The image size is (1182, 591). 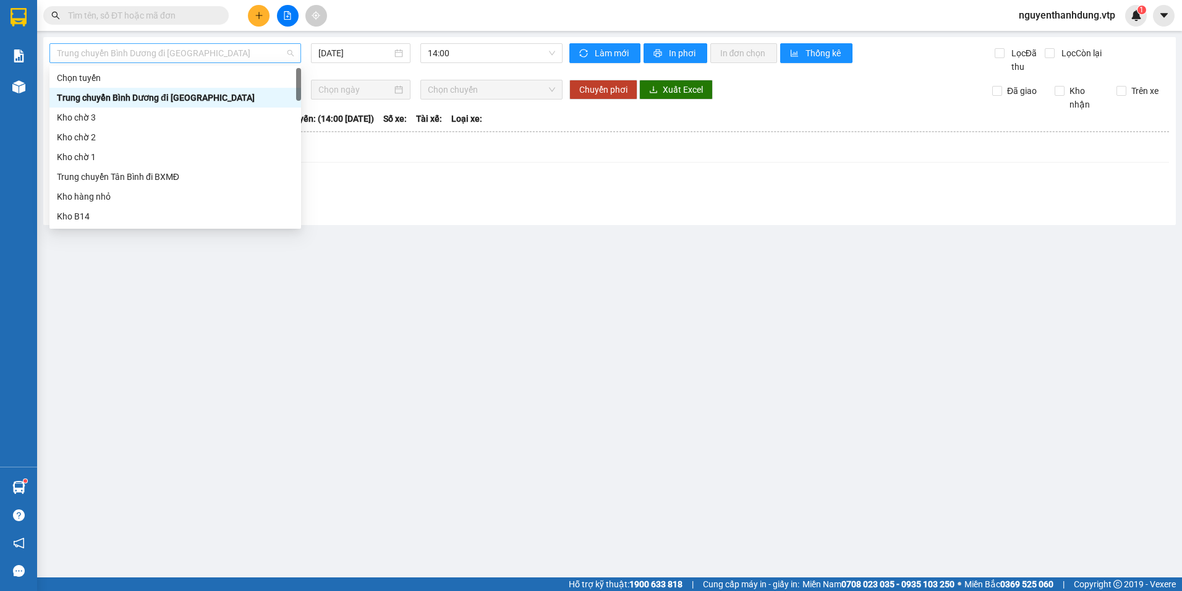 I want to click on span: Chọn chuyến, so click(x=491, y=90).